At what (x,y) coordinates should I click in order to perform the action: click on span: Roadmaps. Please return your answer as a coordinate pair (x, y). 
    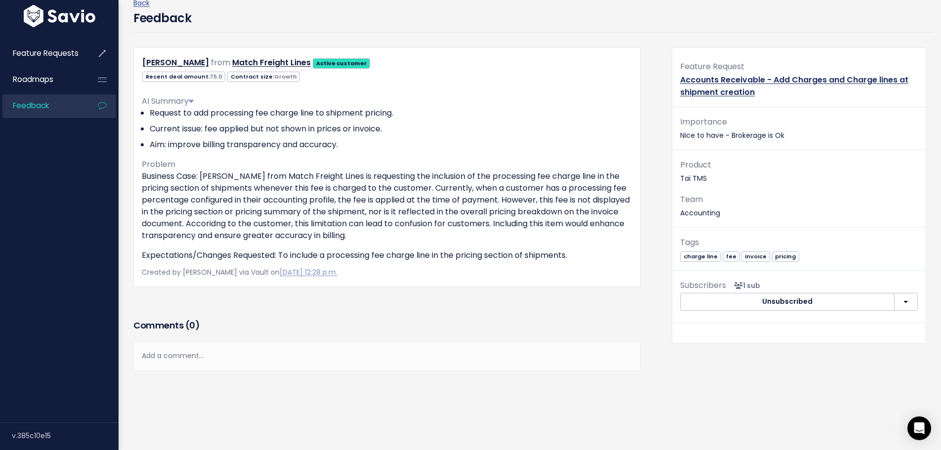
    Looking at the image, I should click on (33, 79).